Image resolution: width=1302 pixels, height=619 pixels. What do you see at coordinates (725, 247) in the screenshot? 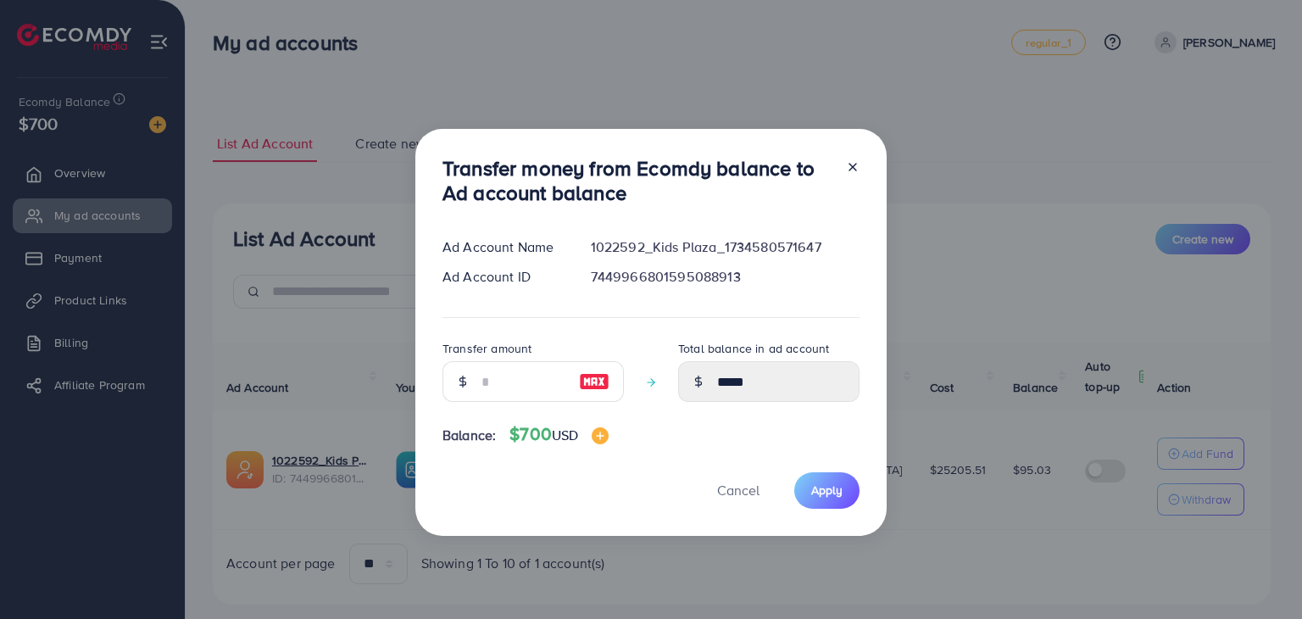
I see `div: 1022592_Kids Plaza_1734580571647` at bounding box center [725, 247].